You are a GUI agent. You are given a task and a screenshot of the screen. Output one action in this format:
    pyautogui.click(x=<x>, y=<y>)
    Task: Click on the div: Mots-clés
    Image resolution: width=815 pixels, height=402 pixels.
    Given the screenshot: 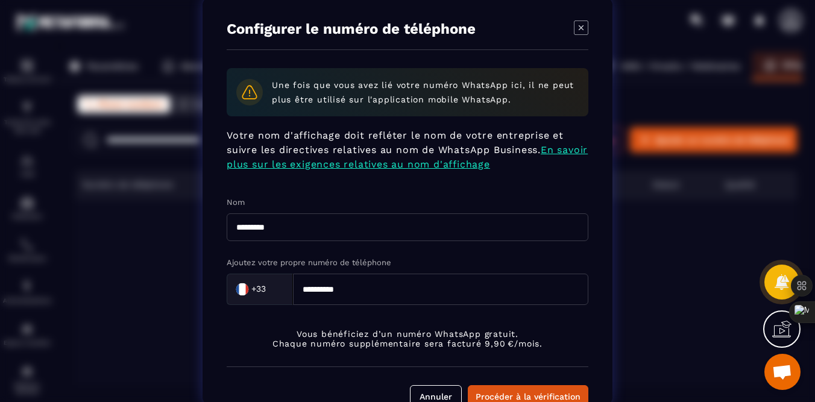 What is the action you would take?
    pyautogui.click(x=167, y=75)
    